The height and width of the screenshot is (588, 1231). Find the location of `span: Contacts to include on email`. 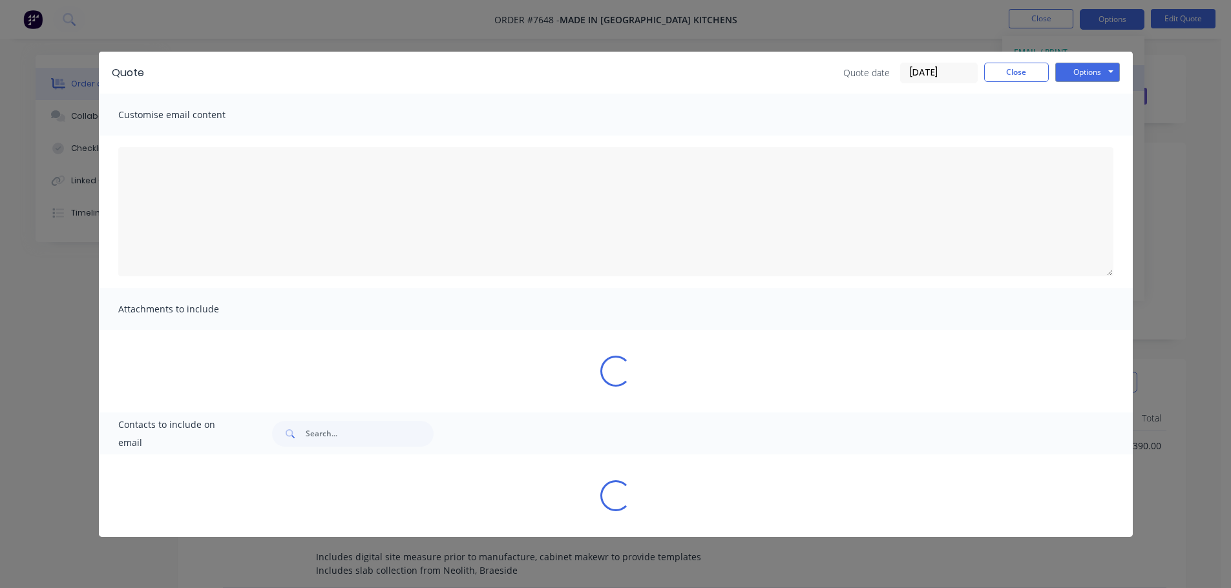

span: Contacts to include on email is located at coordinates (179, 434).